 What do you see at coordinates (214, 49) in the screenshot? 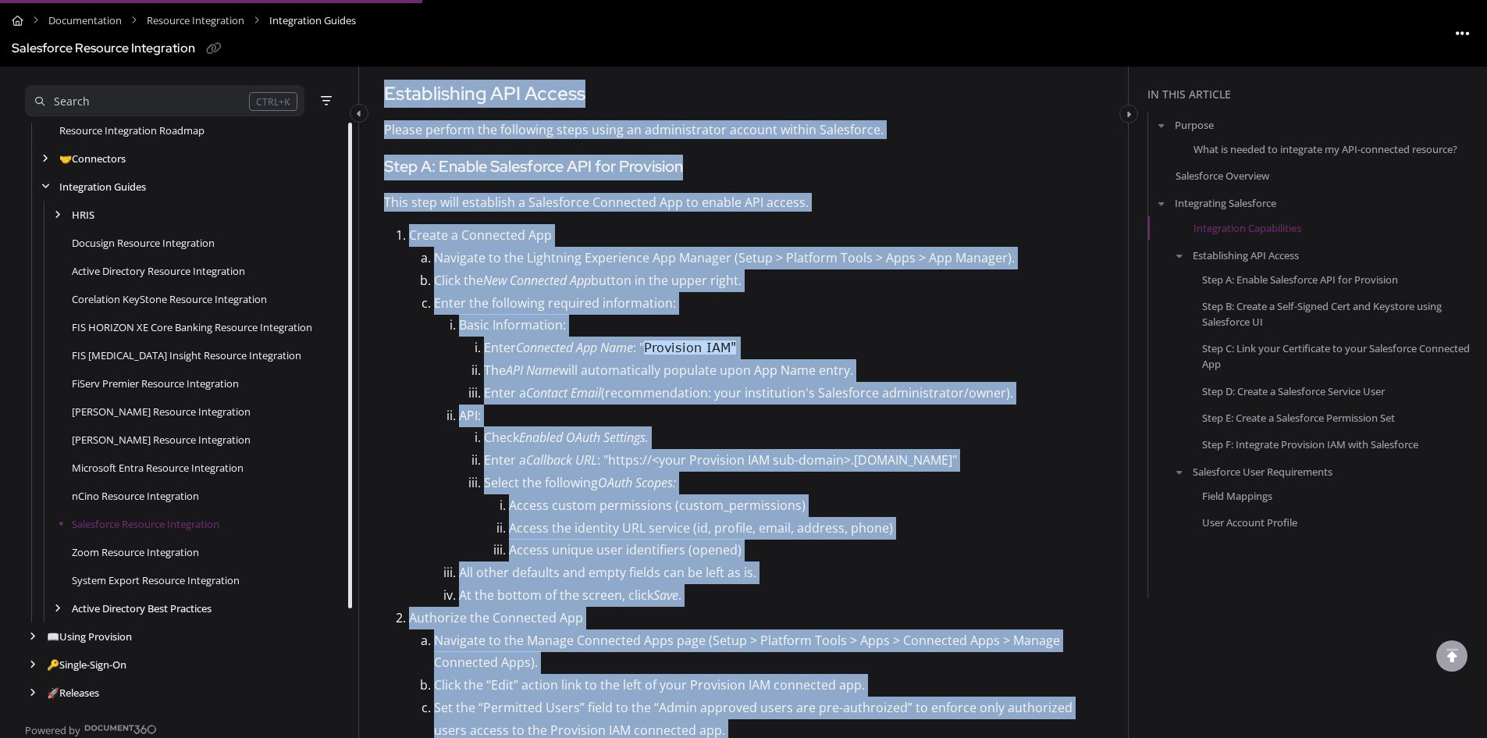
I see `button: Copy link of` at bounding box center [214, 49].